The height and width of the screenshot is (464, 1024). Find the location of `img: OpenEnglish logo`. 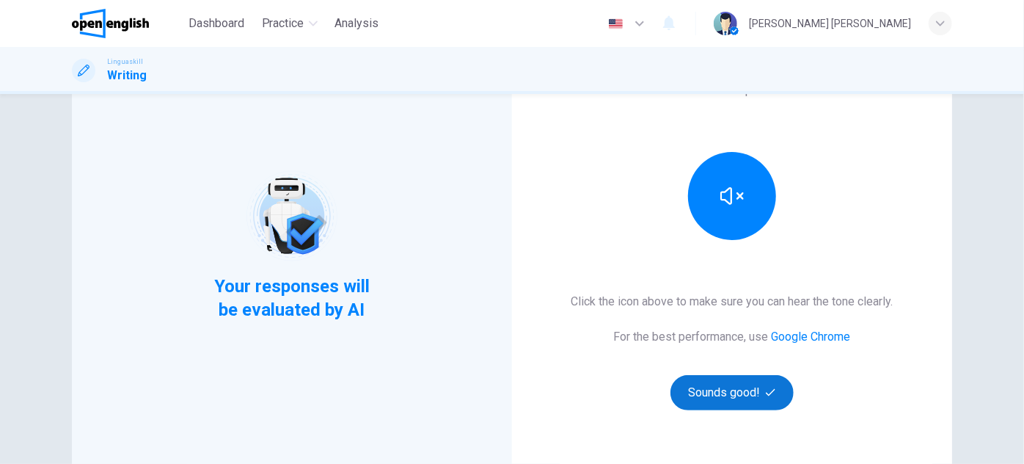

img: OpenEnglish logo is located at coordinates (110, 23).